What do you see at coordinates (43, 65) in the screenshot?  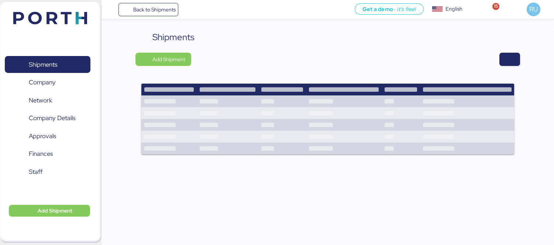 I see `span: Shipments` at bounding box center [43, 65].